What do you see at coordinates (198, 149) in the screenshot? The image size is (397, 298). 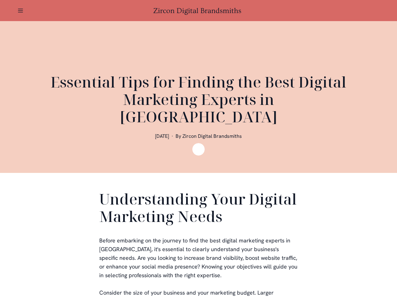 I see `img: Zircon Digital Brandsmiths` at bounding box center [198, 149].